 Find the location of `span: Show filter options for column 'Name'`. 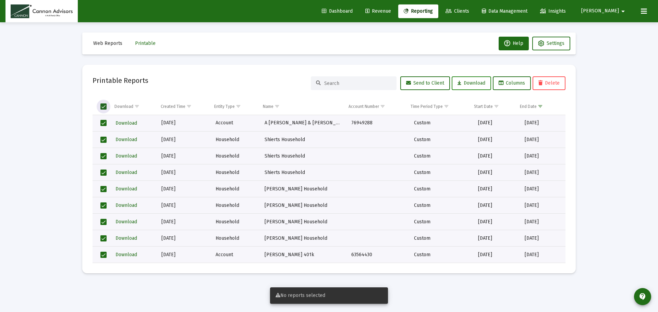

span: Show filter options for column 'Name' is located at coordinates (277, 106).